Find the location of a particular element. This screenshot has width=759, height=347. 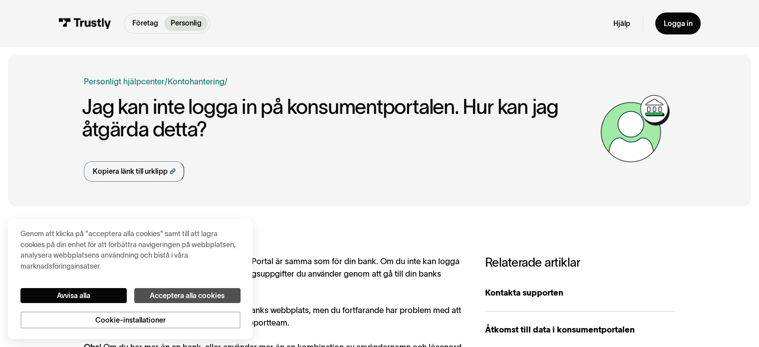

font: Hjälp is located at coordinates (622, 23).